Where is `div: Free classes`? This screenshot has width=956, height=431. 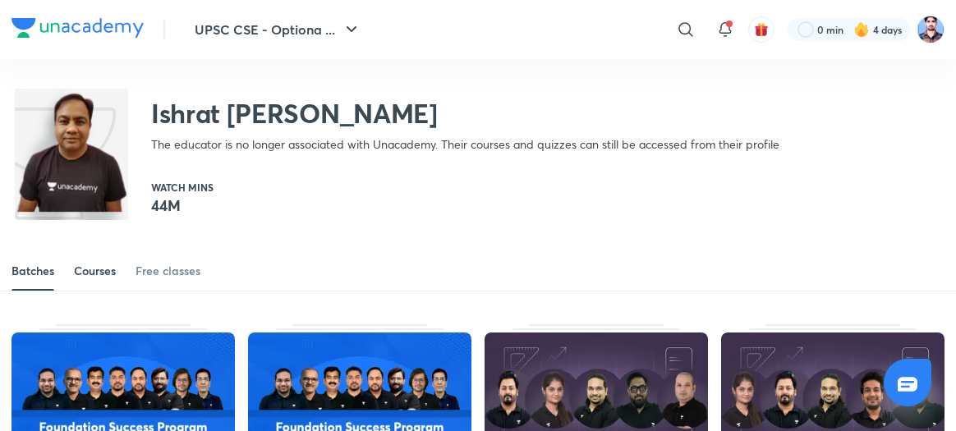 div: Free classes is located at coordinates (168, 271).